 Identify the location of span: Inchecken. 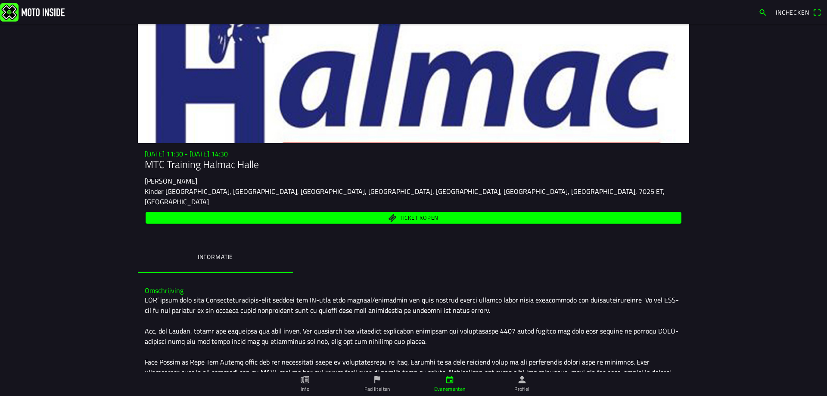
(792, 12).